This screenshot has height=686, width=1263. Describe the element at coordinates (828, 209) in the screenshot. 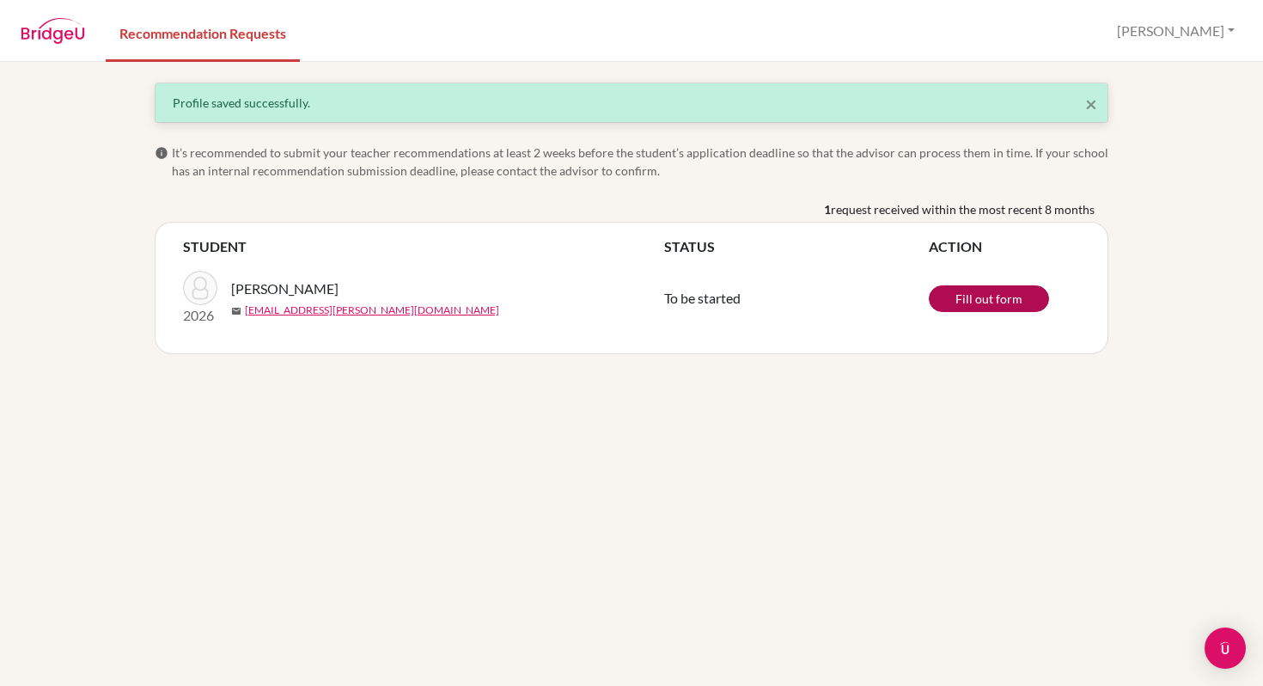

I see `b: 1` at that location.